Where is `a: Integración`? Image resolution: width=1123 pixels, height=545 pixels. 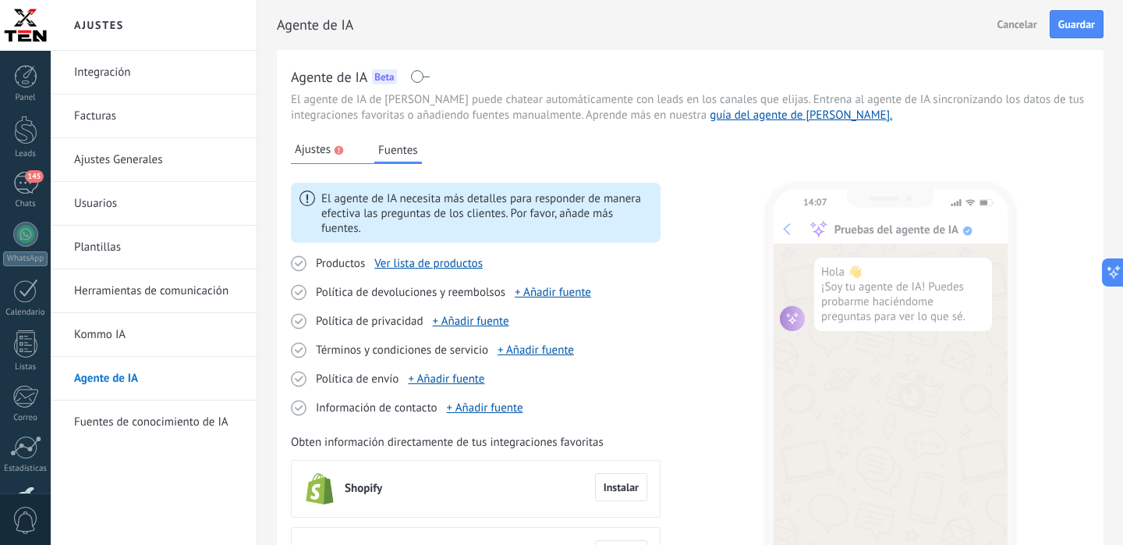 a: Integración is located at coordinates (158, 73).